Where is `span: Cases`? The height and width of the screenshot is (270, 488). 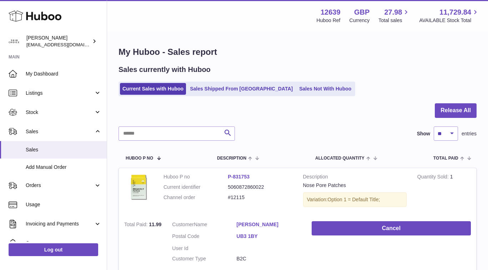 span: Cases is located at coordinates (63, 243).